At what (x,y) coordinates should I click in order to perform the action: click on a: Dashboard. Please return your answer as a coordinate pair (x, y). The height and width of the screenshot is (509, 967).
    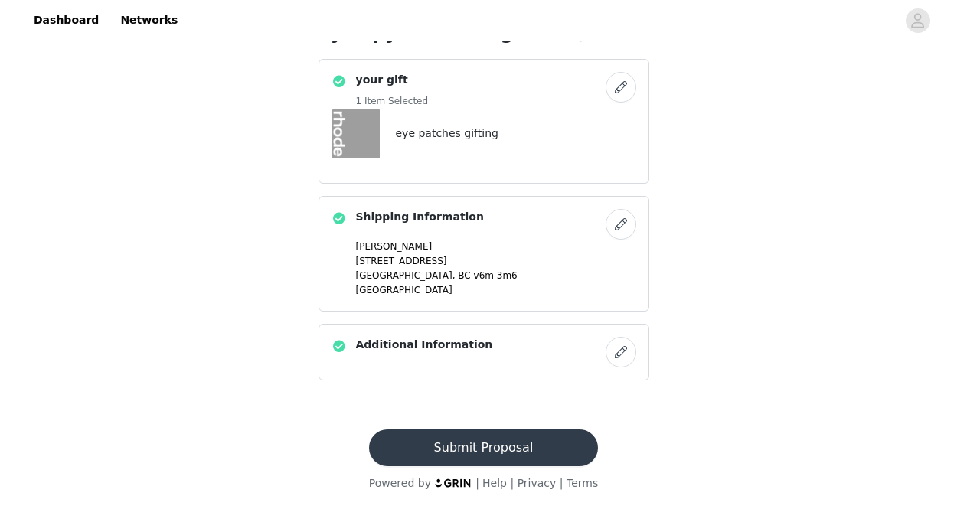
    Looking at the image, I should click on (66, 20).